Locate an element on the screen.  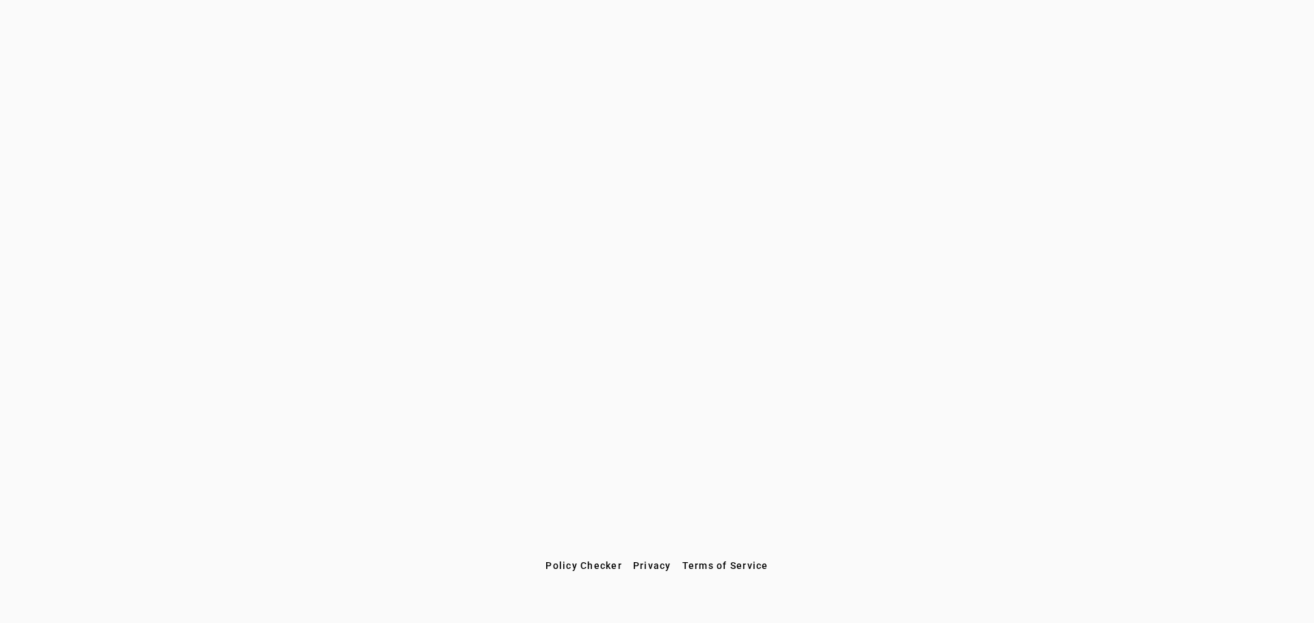
button: Policy Checker is located at coordinates (584, 566).